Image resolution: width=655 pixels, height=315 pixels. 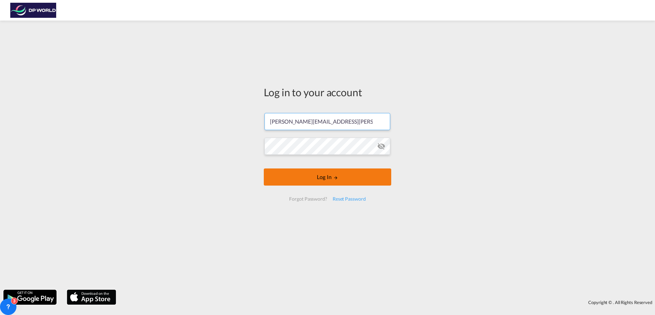 I want to click on img: google.png, so click(x=30, y=297).